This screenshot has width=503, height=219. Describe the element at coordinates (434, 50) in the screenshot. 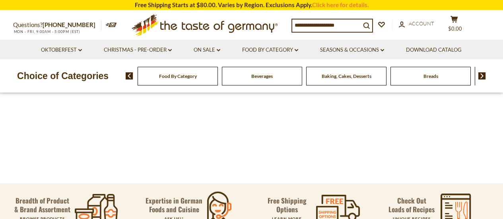

I see `a: Download Catalog` at that location.